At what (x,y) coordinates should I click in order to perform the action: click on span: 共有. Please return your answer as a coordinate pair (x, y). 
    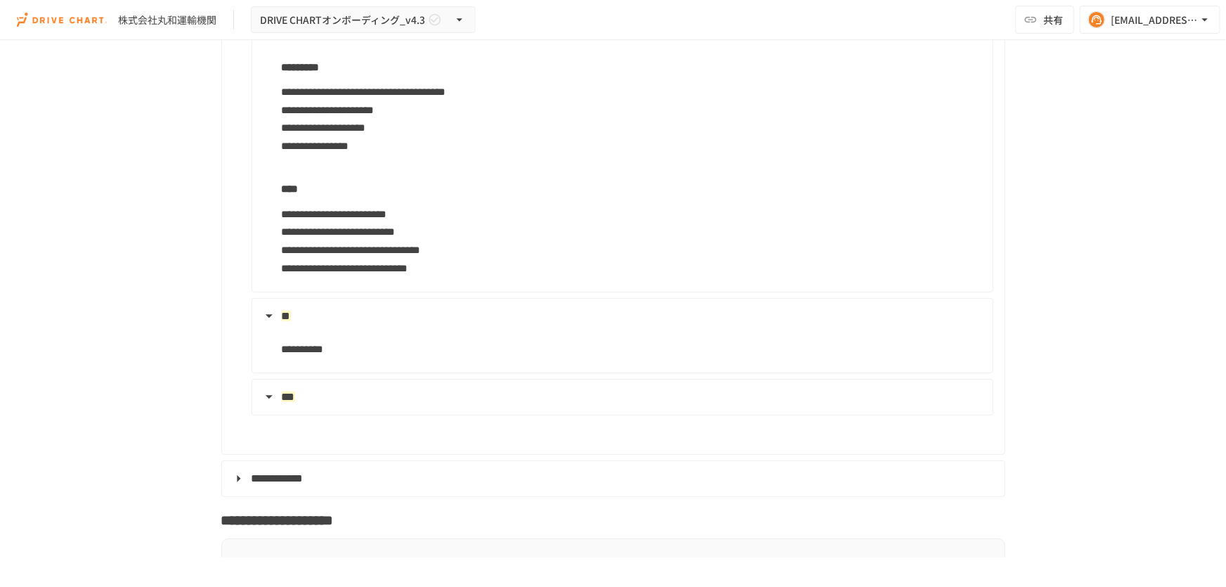
    Looking at the image, I should click on (1053, 20).